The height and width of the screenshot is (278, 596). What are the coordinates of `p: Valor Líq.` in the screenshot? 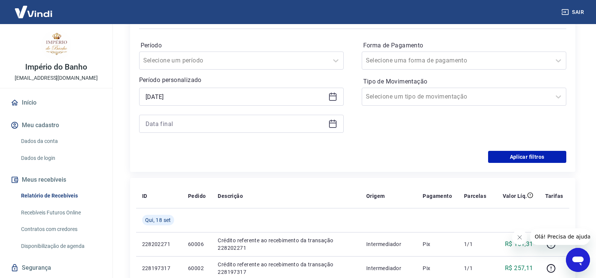 It's located at (514, 196).